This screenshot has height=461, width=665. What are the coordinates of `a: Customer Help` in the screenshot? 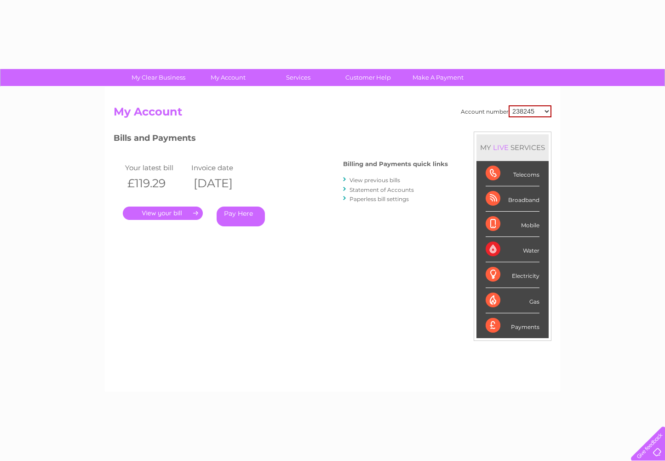 It's located at (368, 77).